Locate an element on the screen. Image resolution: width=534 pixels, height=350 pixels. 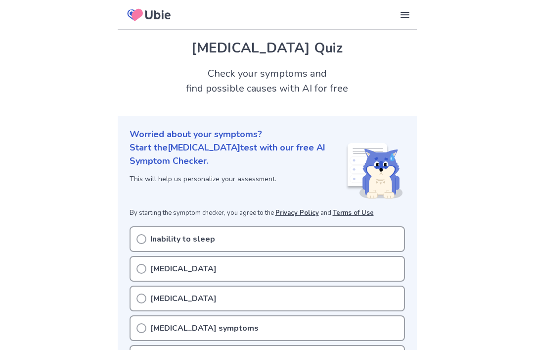
p: By starting the symptom checker, you agree to the and is located at coordinates (267, 213).